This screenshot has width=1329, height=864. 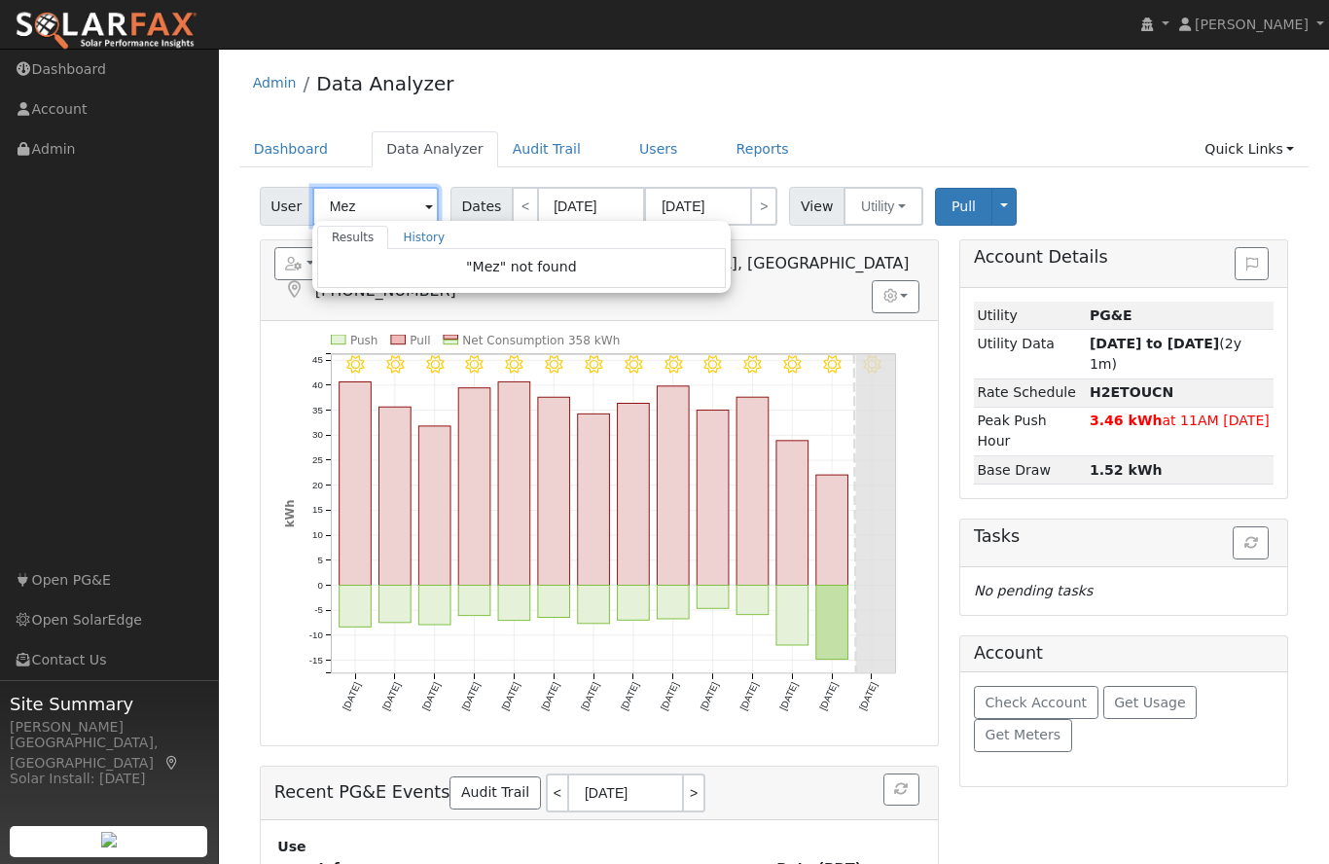 I want to click on text: Net Consumption 358 kWh, so click(x=541, y=340).